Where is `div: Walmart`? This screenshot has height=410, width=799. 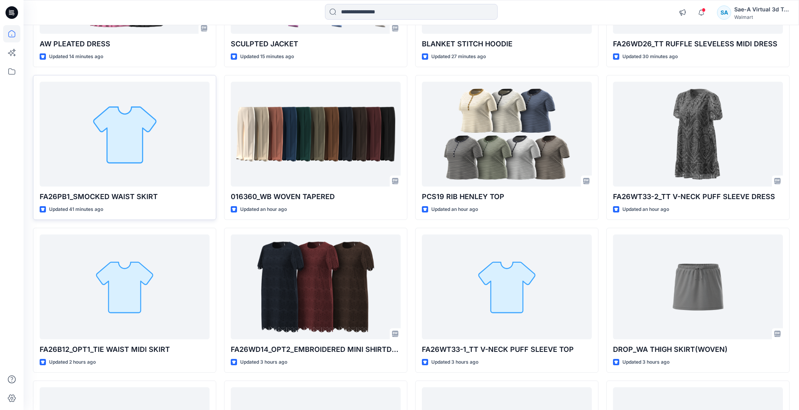
div: Walmart is located at coordinates (762, 17).